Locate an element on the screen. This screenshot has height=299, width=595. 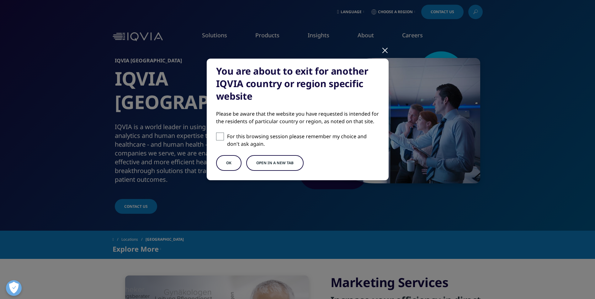
p: For this browsing session please remember my choice and don't ask again. is located at coordinates (303, 140).